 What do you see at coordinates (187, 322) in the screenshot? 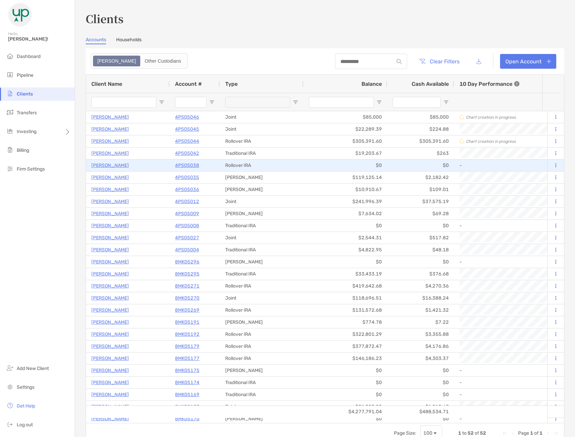
I see `a: 8MK05191` at bounding box center [187, 322].